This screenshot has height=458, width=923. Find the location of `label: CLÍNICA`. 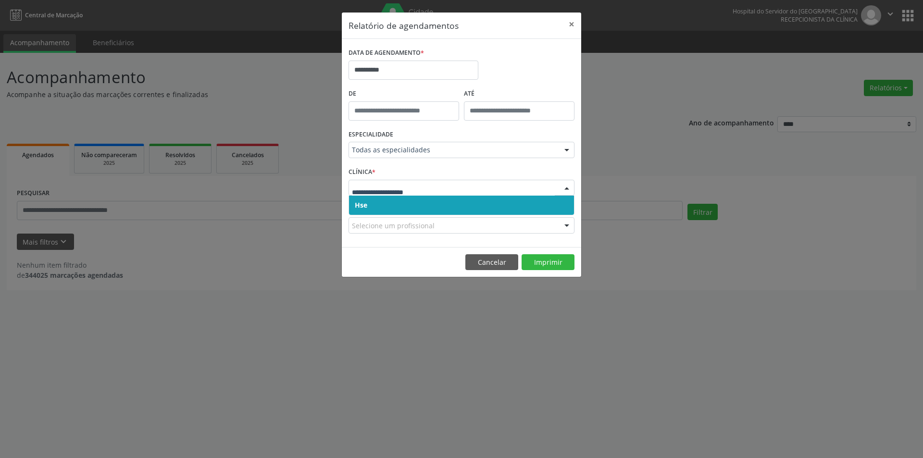

label: CLÍNICA is located at coordinates (362, 172).